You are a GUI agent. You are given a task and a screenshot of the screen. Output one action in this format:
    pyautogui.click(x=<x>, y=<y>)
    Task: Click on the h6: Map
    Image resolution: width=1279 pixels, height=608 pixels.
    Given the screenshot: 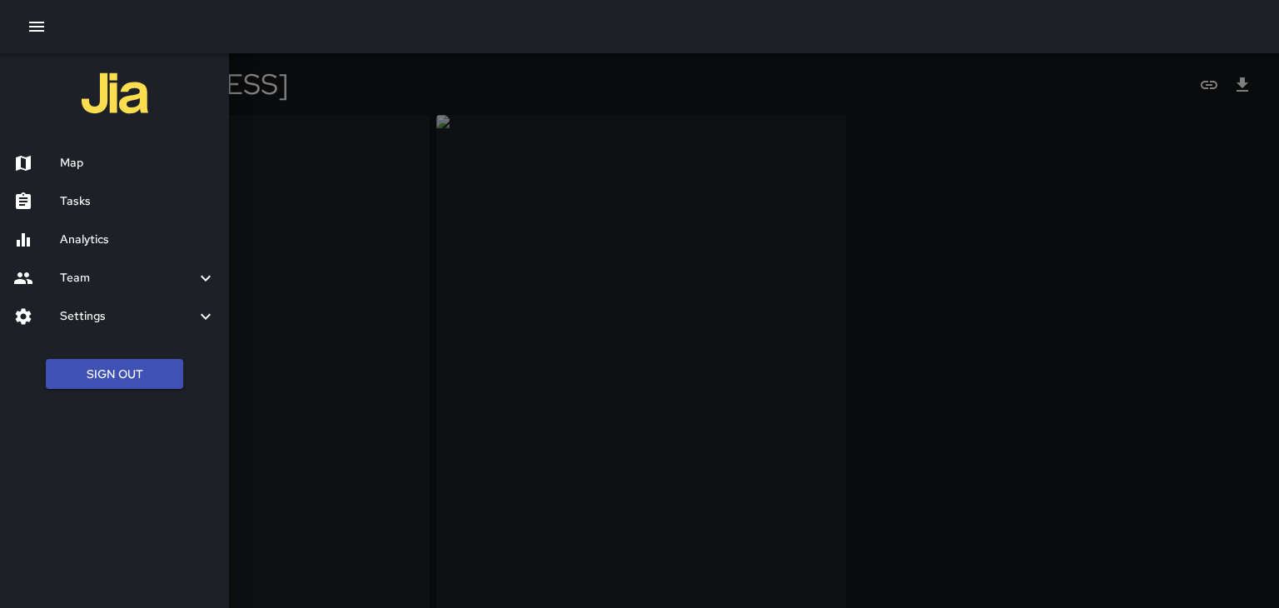 What is the action you would take?
    pyautogui.click(x=137, y=163)
    